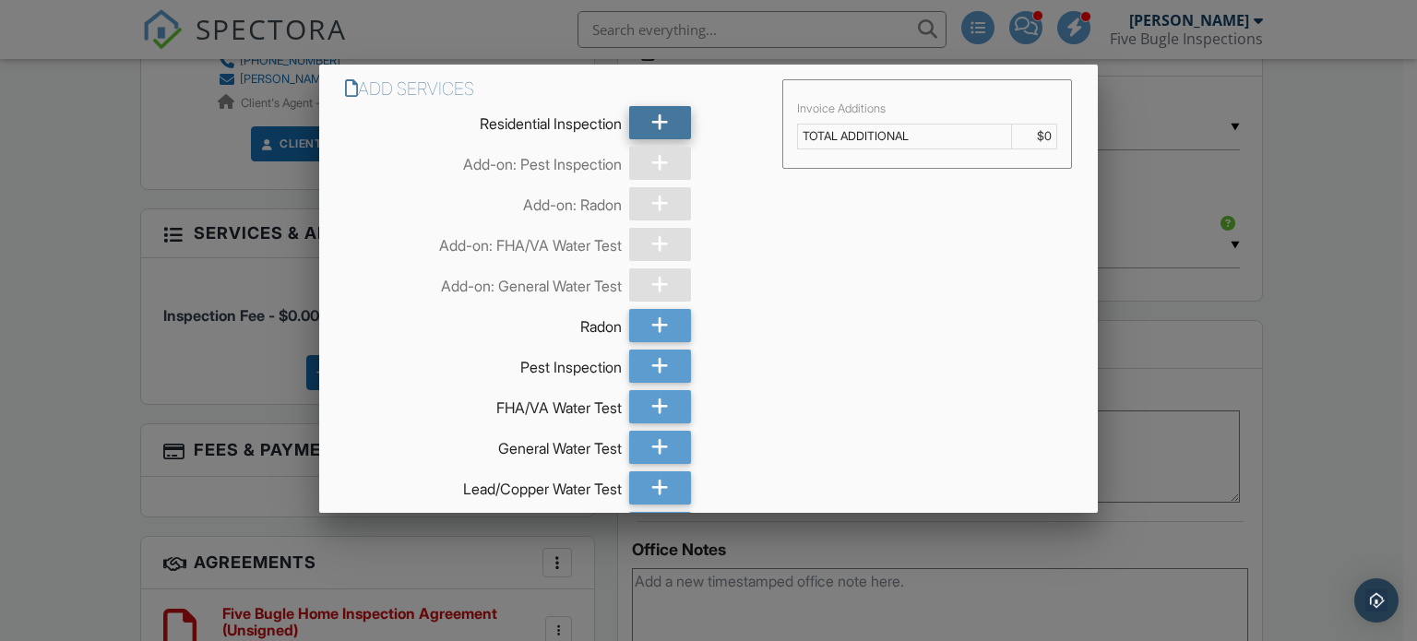  I want to click on div: Open Intercom Messenger, so click(1376, 600).